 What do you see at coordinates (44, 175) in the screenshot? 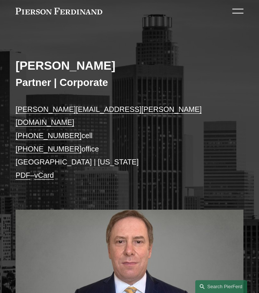
I see `a: vCard` at bounding box center [44, 175].